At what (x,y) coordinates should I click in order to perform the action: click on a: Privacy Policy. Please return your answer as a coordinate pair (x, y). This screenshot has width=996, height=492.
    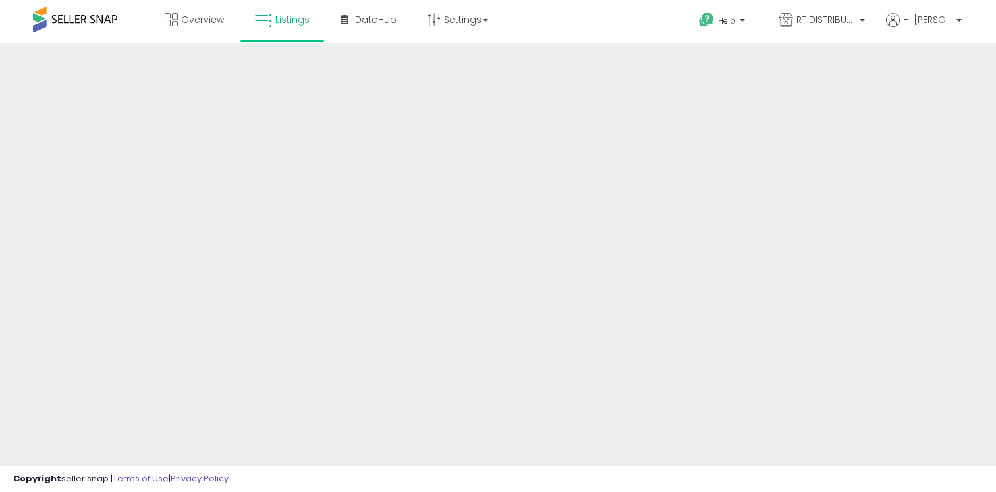
    Looking at the image, I should click on (200, 478).